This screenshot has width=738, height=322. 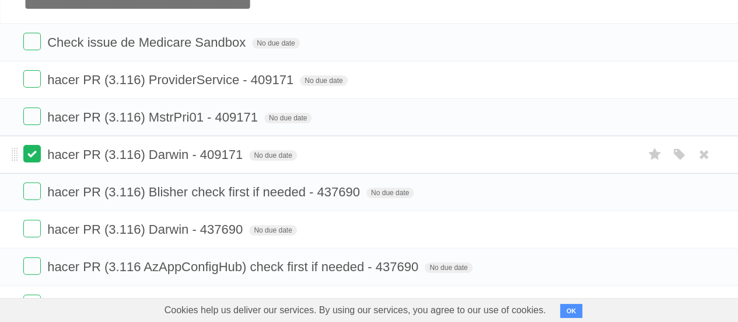 I want to click on span: hacer PR (3.116) MstrPri01 - 409171, so click(x=154, y=117).